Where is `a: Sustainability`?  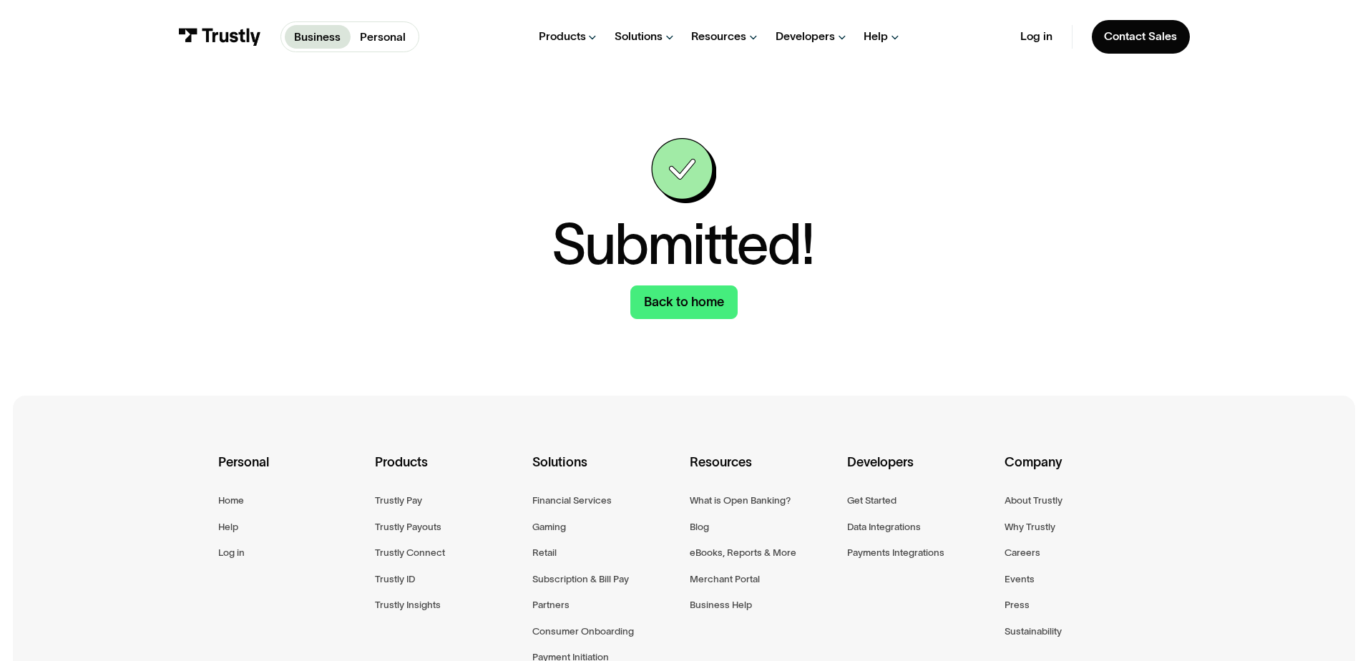
a: Sustainability is located at coordinates (1033, 631).